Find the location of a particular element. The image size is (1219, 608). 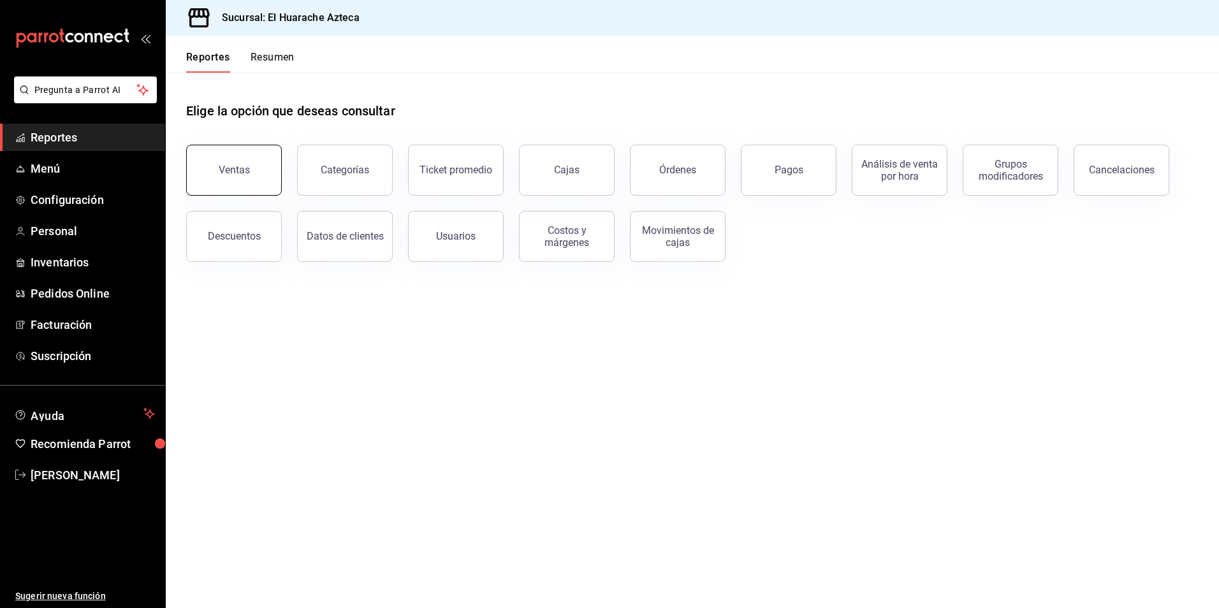

button: Descuentos is located at coordinates (234, 237).